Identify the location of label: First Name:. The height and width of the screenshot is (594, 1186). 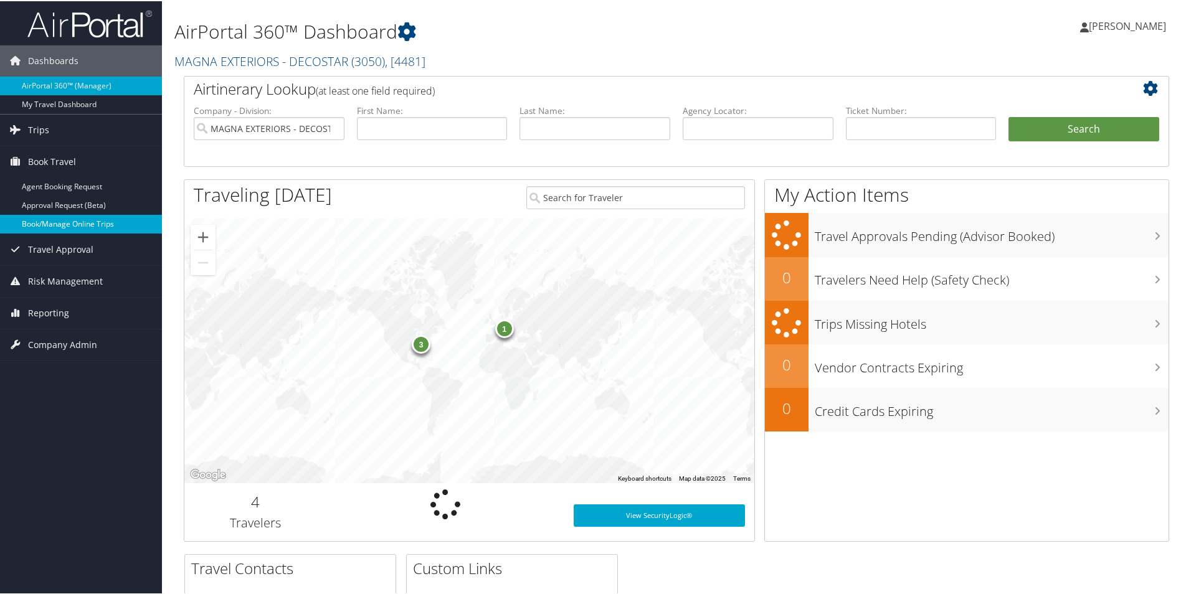
(432, 110).